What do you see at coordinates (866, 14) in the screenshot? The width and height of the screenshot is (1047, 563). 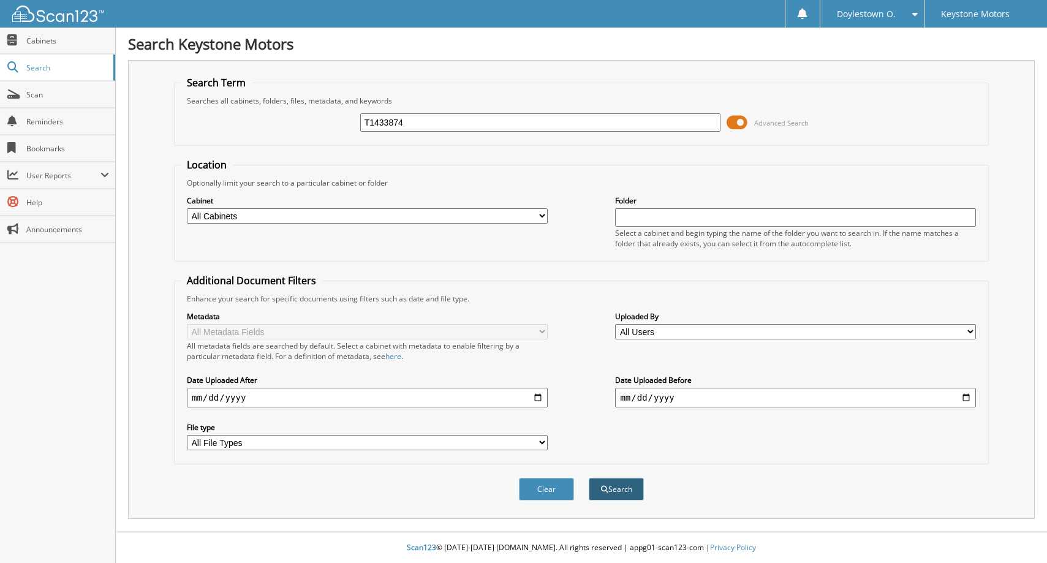 I see `span: Doylestown O.` at bounding box center [866, 14].